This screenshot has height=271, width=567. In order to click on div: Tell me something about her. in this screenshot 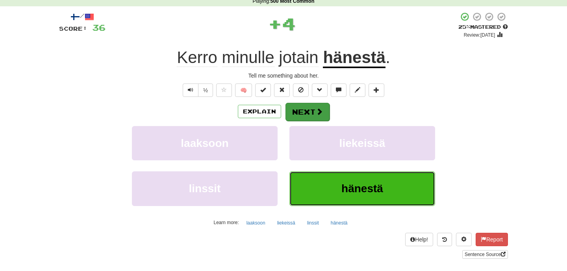, I will do `click(284, 76)`.